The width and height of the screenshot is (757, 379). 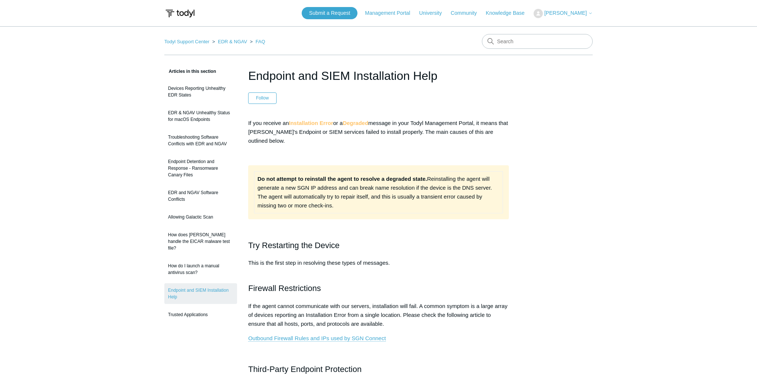 I want to click on strong: Installation Error, so click(x=311, y=123).